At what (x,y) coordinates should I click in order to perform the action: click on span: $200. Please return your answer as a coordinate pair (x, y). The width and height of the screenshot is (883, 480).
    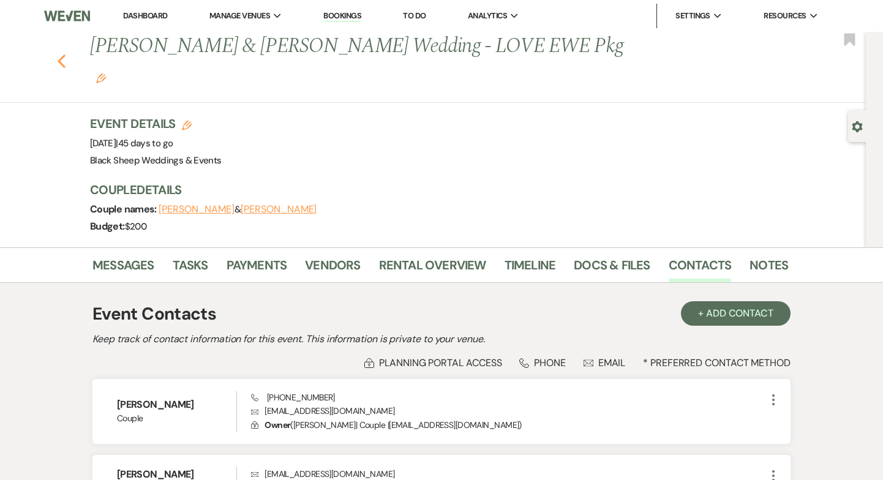
    Looking at the image, I should click on (135, 227).